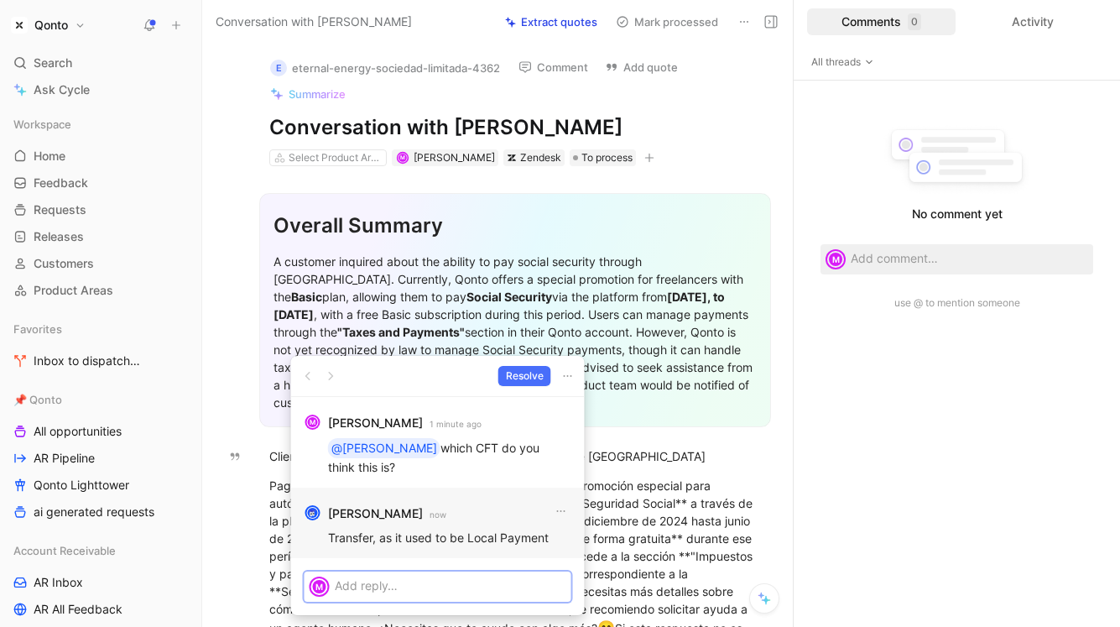 The image size is (1120, 627). I want to click on small: 1 minute ago, so click(455, 424).